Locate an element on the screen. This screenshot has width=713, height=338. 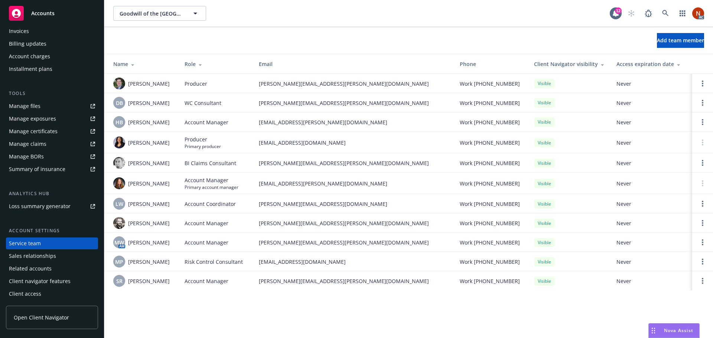
span: Open Client Navigator is located at coordinates (41, 318).